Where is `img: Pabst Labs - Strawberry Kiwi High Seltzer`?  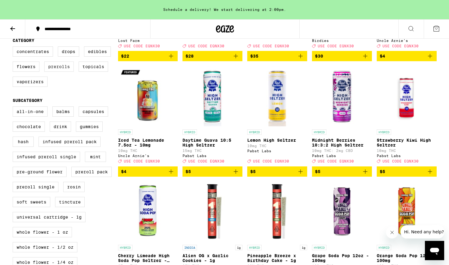
img: Pabst Labs - Strawberry Kiwi High Seltzer is located at coordinates (407, 96).